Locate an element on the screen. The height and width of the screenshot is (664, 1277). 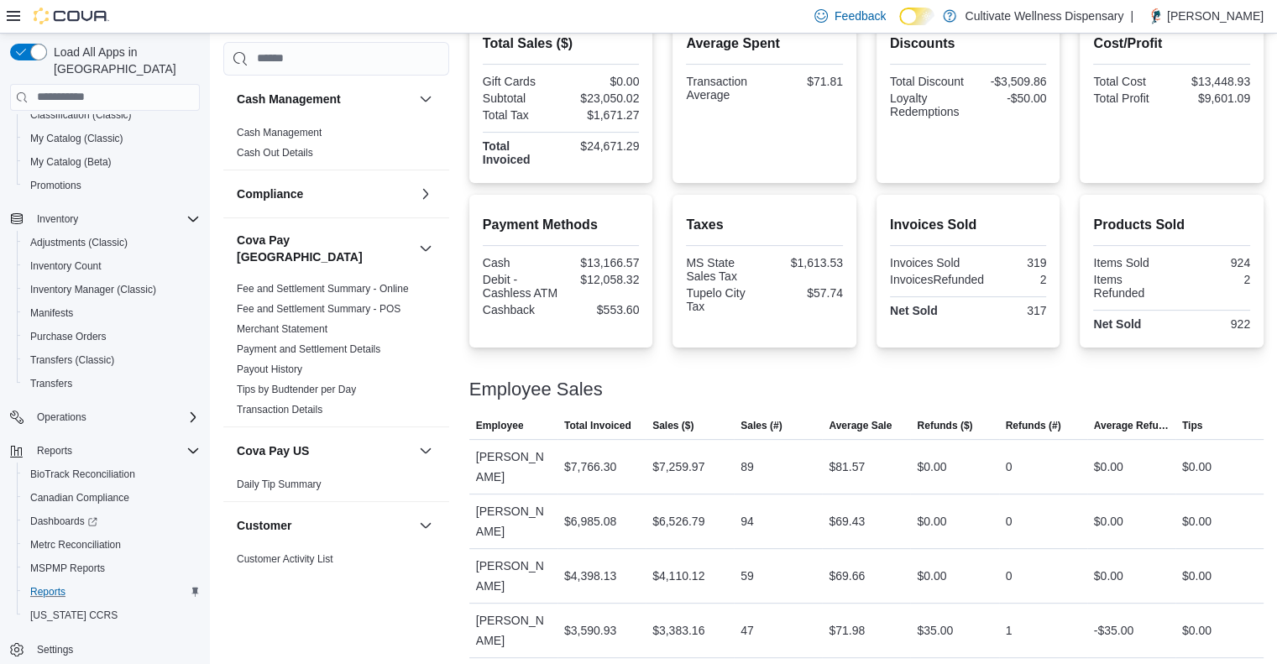
div: $7,259.97 is located at coordinates (678, 467).